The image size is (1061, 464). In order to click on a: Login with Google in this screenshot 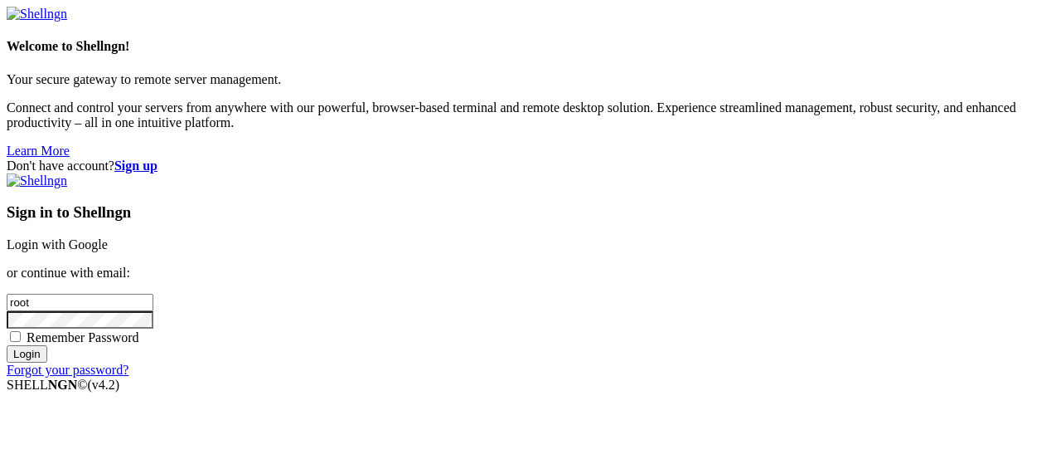, I will do `click(57, 244)`.